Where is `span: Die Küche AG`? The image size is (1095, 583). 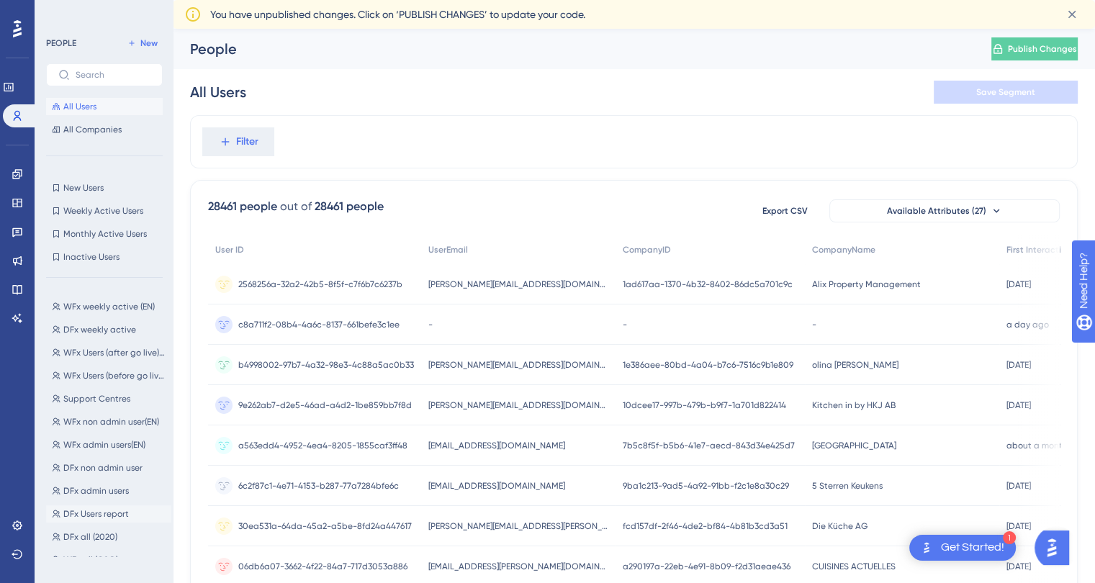 span: Die Küche AG is located at coordinates (840, 526).